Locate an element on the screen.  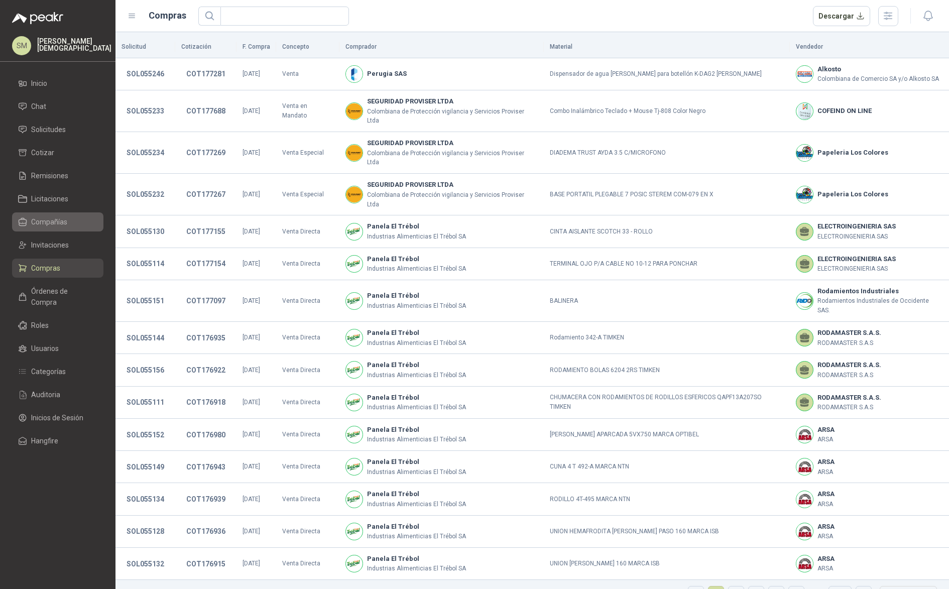
button: COT176922 is located at coordinates (206, 370).